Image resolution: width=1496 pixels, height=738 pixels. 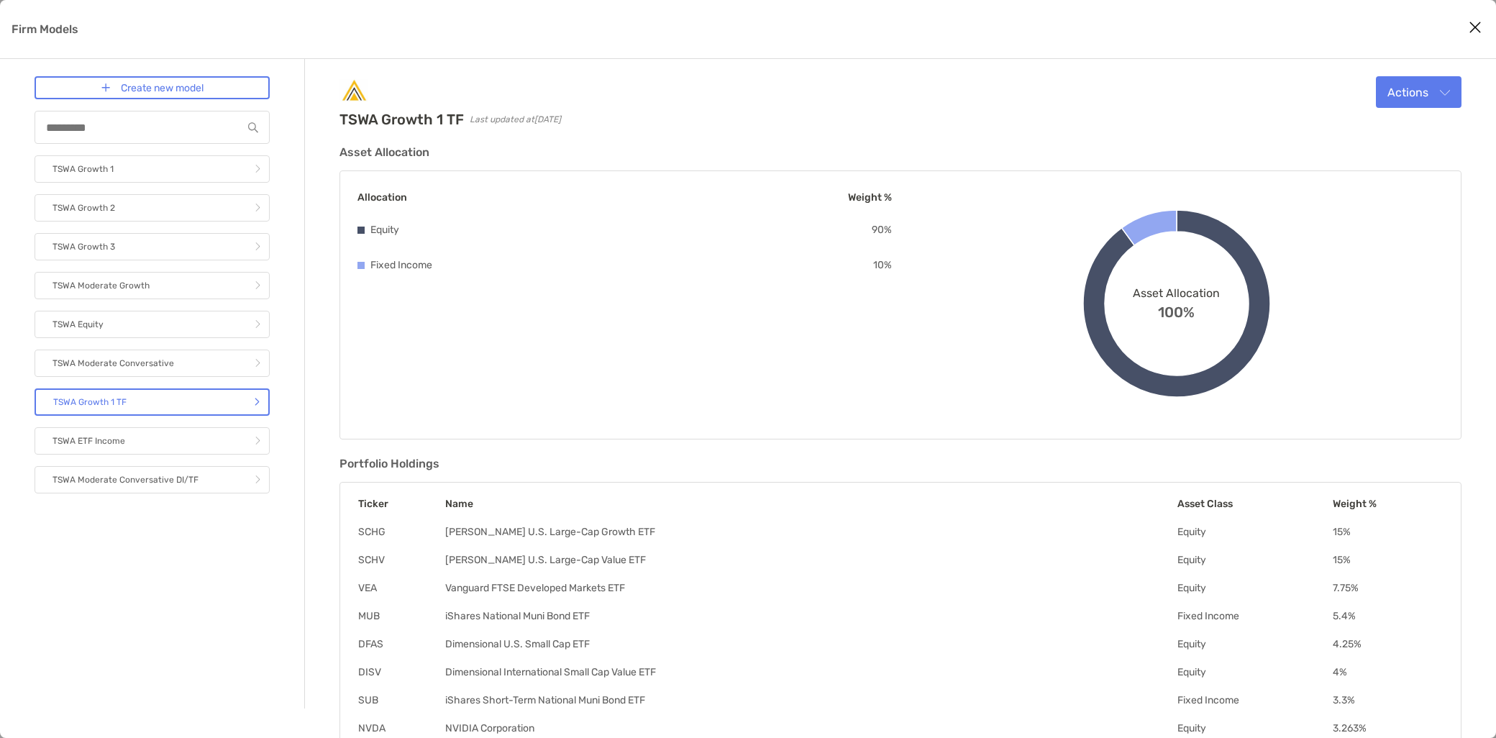 What do you see at coordinates (1387, 672) in the screenshot?
I see `td: 4 %` at bounding box center [1387, 672].